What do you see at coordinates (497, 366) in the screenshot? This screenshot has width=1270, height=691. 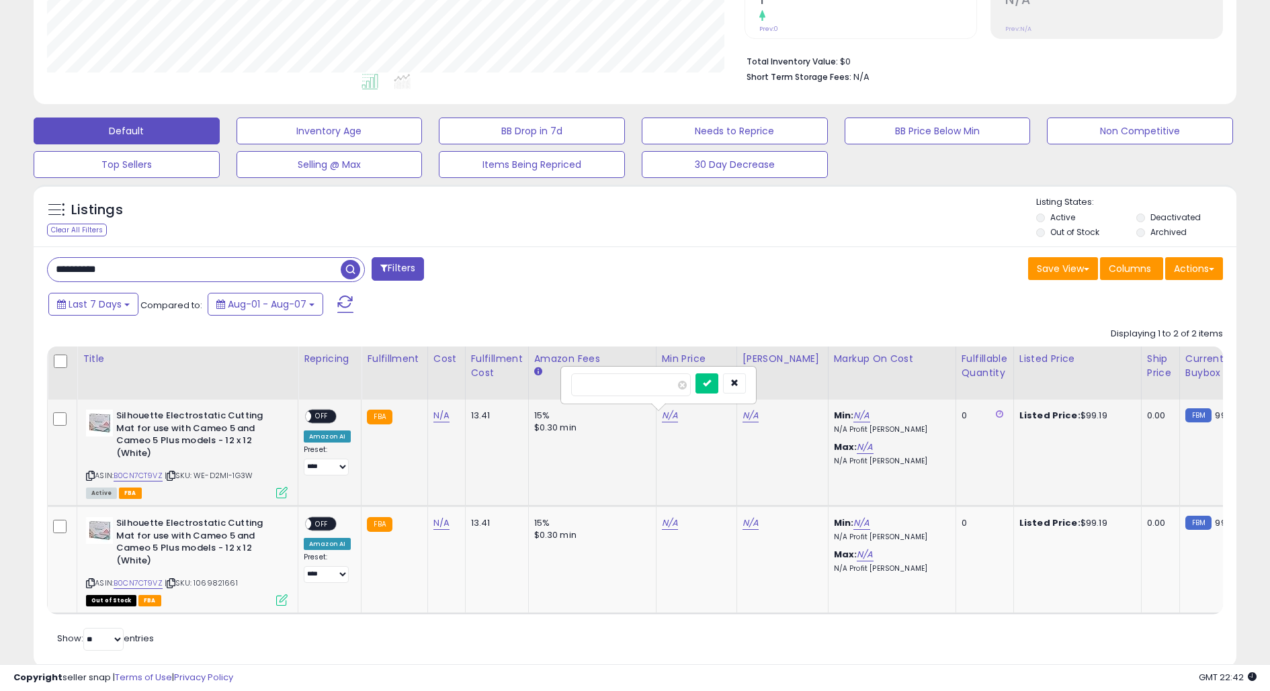 I see `div: Fulfillment Cost` at bounding box center [497, 366].